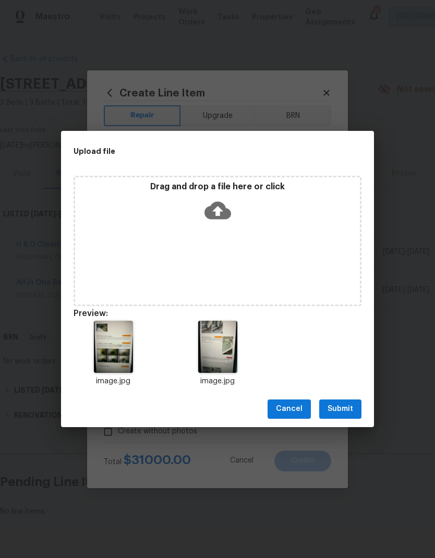 The width and height of the screenshot is (435, 558). I want to click on p: Drag and drop a file here or click, so click(218, 187).